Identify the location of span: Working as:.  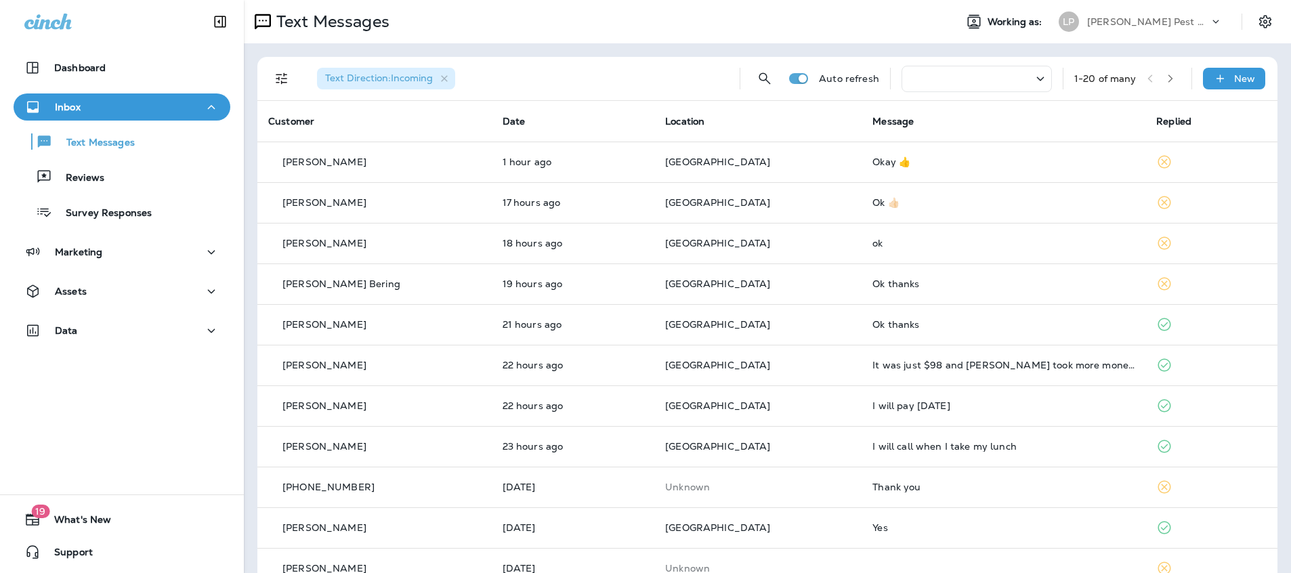
(1016, 22).